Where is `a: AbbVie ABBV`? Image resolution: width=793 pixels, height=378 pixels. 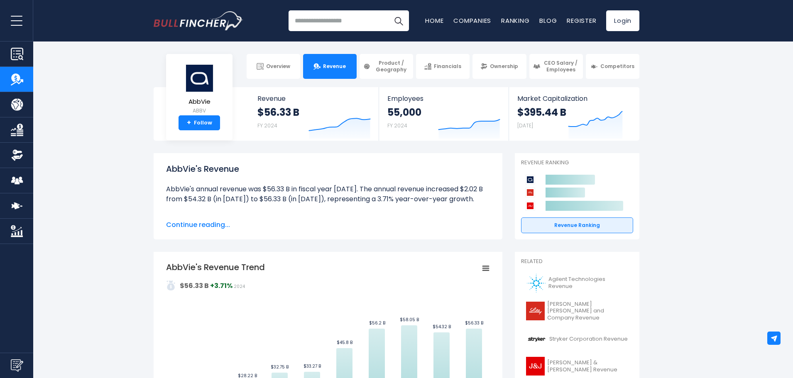
a: AbbVie ABBV is located at coordinates (199, 90).